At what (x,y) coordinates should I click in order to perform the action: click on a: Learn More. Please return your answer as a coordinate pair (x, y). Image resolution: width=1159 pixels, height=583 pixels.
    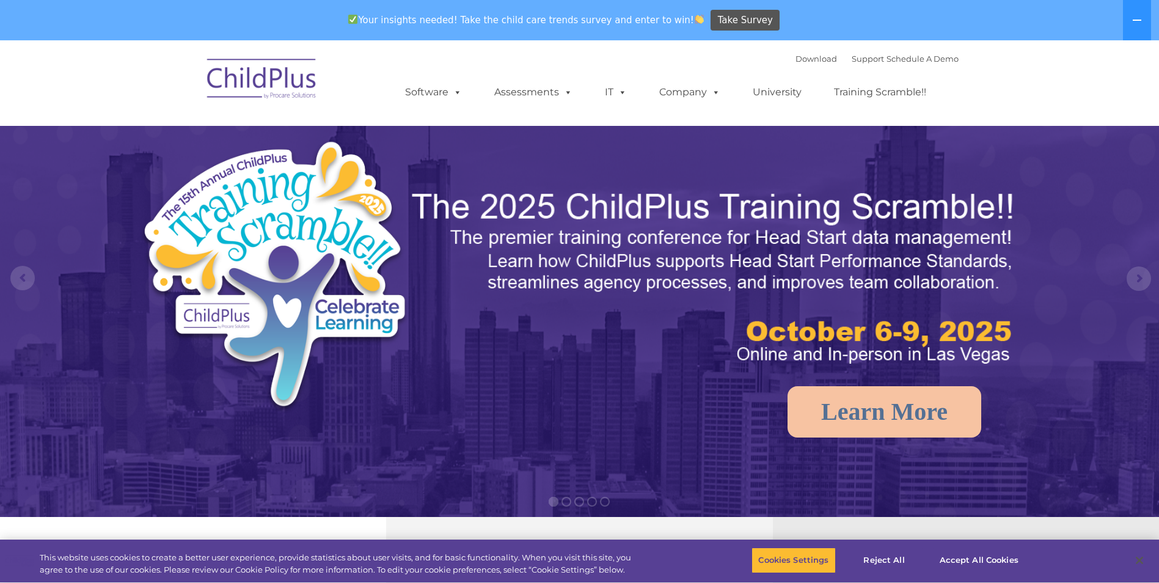
    Looking at the image, I should click on (884, 412).